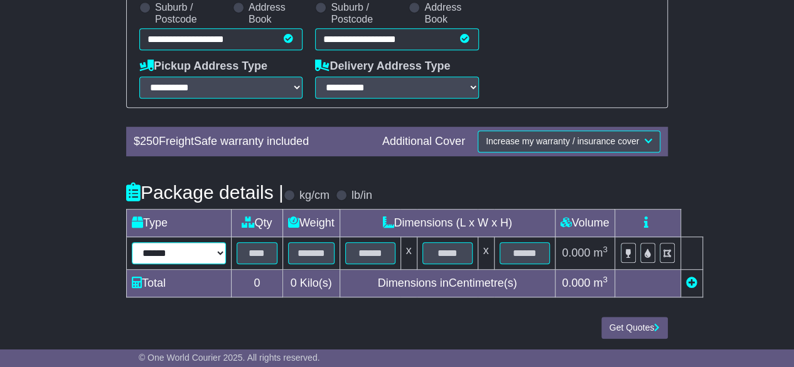 This screenshot has height=367, width=794. Describe the element at coordinates (362, 196) in the screenshot. I see `label: lb/in` at that location.